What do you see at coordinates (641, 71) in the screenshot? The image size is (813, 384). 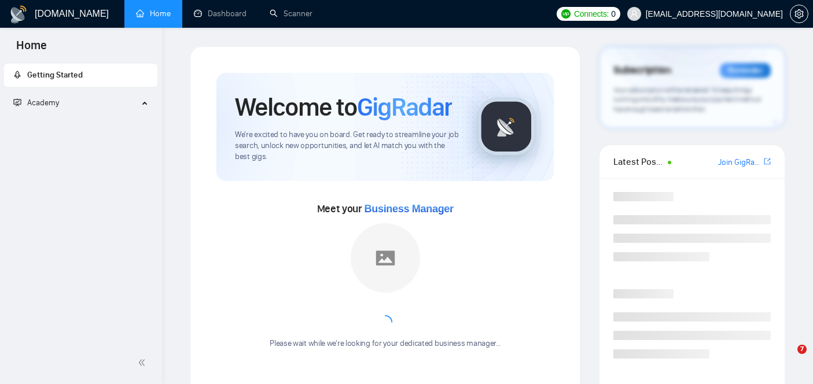 I see `span: Subscription` at bounding box center [641, 71].